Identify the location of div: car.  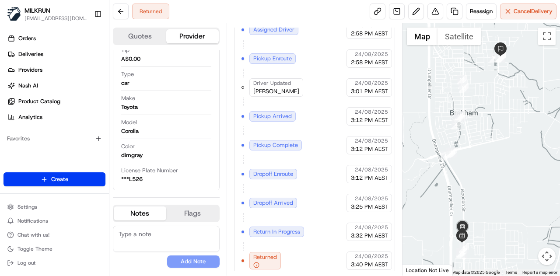
(125, 83).